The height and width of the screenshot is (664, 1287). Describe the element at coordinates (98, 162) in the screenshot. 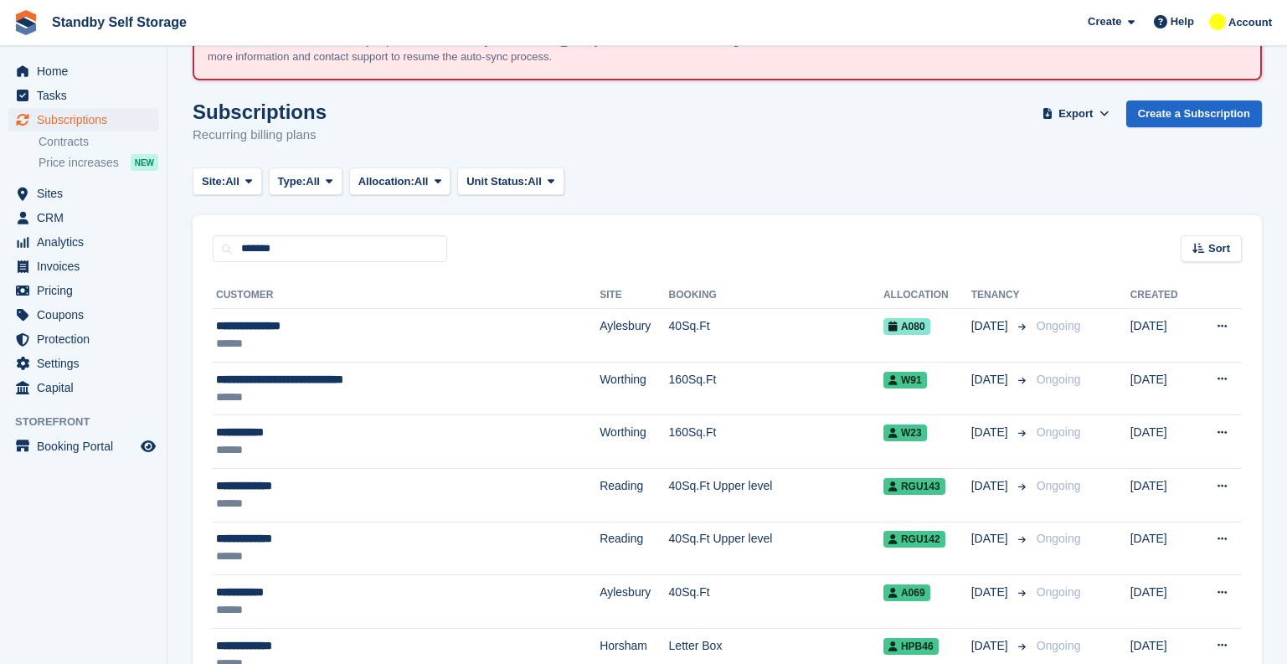

I see `a: Price increases NEW` at that location.